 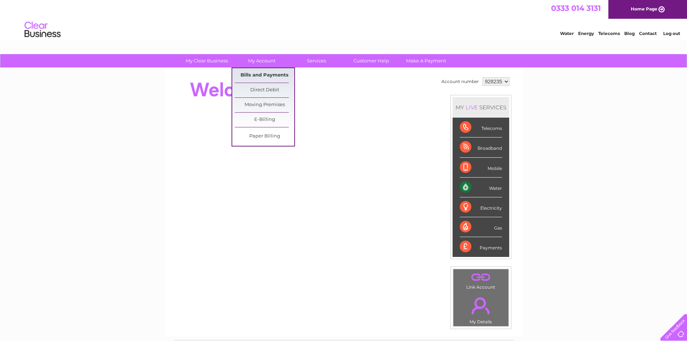 What do you see at coordinates (316, 61) in the screenshot?
I see `a: Services` at bounding box center [316, 61].